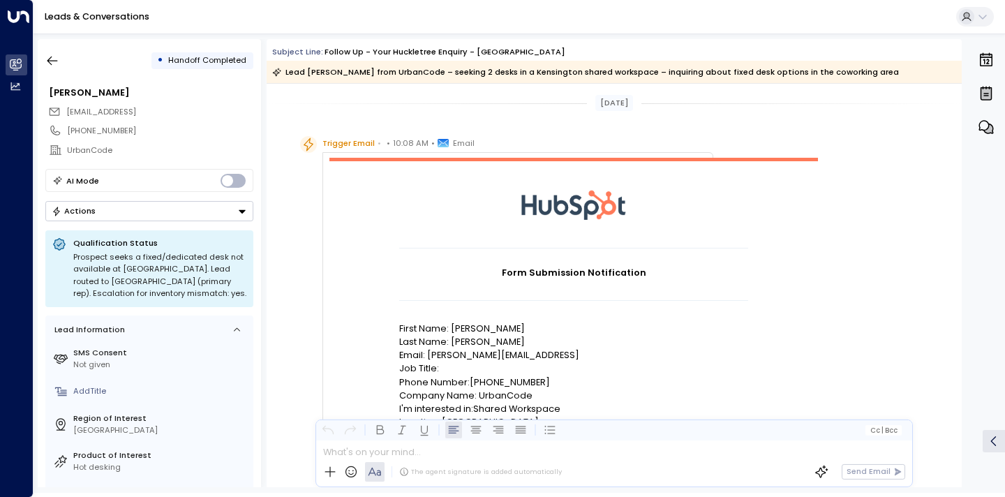 The width and height of the screenshot is (1005, 497). I want to click on div: Hot desking, so click(160, 467).